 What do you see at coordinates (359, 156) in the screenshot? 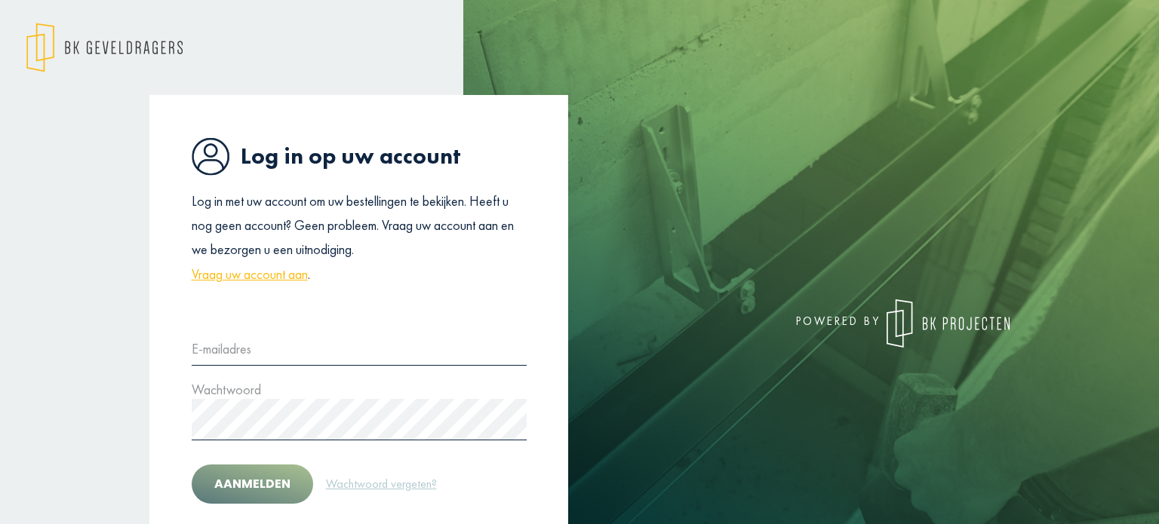
I see `h1: Log in op uw account` at bounding box center [359, 156].